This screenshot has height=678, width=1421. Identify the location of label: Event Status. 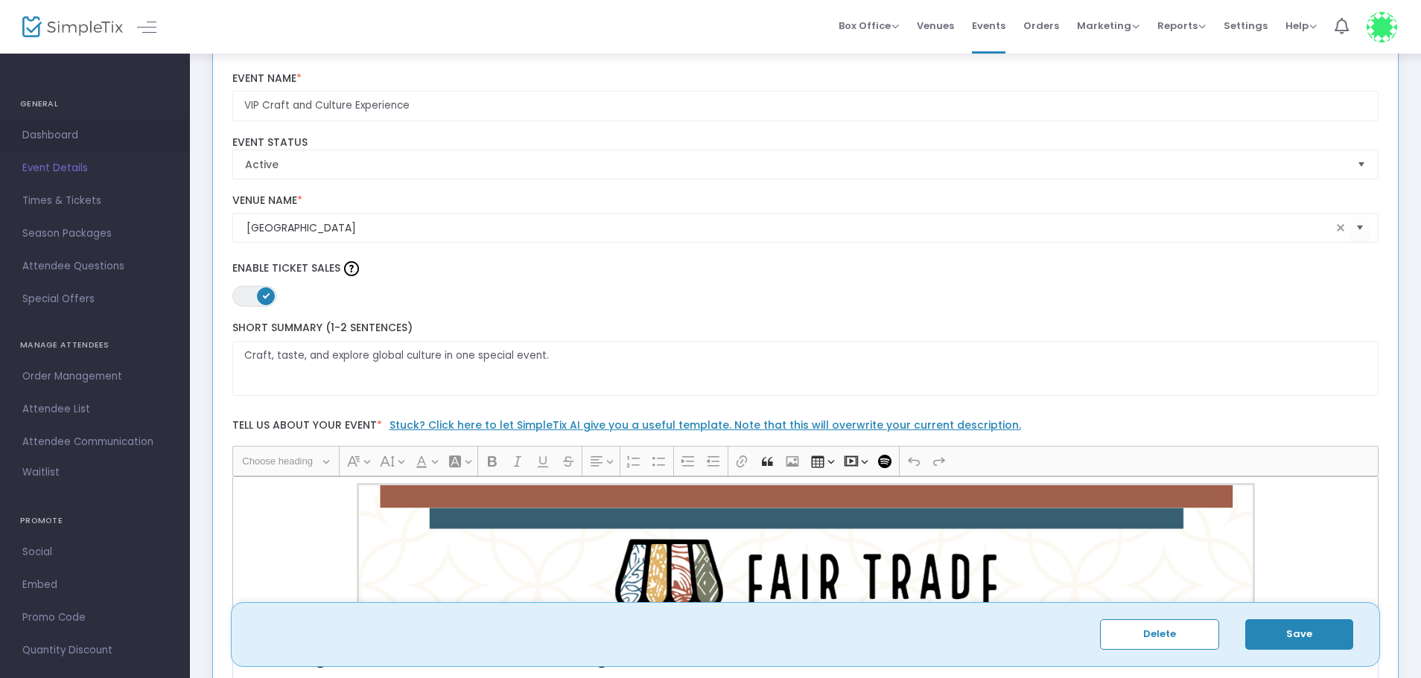
(806, 143).